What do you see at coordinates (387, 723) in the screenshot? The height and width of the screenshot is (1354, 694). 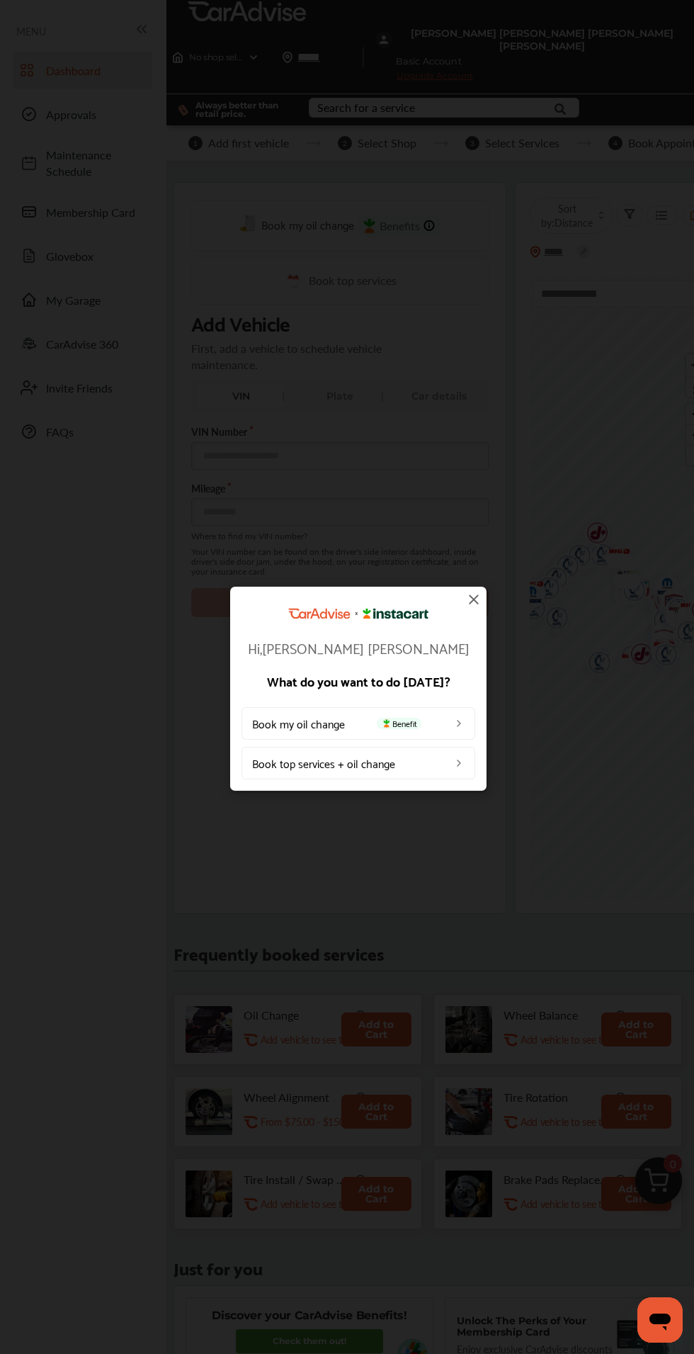 I see `img: instacart-icon.73bd83c2.svg` at bounding box center [387, 723].